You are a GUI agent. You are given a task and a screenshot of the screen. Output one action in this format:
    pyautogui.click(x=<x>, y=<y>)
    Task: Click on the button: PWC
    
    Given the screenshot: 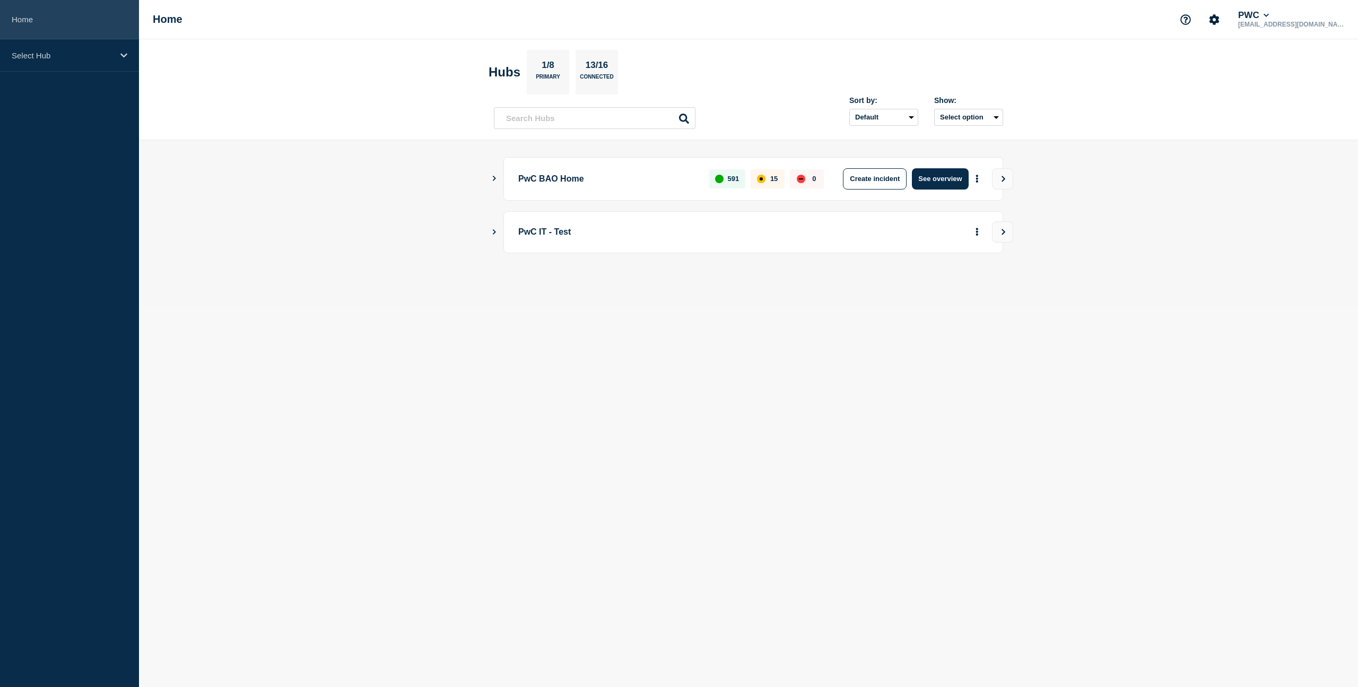 What is the action you would take?
    pyautogui.click(x=1254, y=15)
    